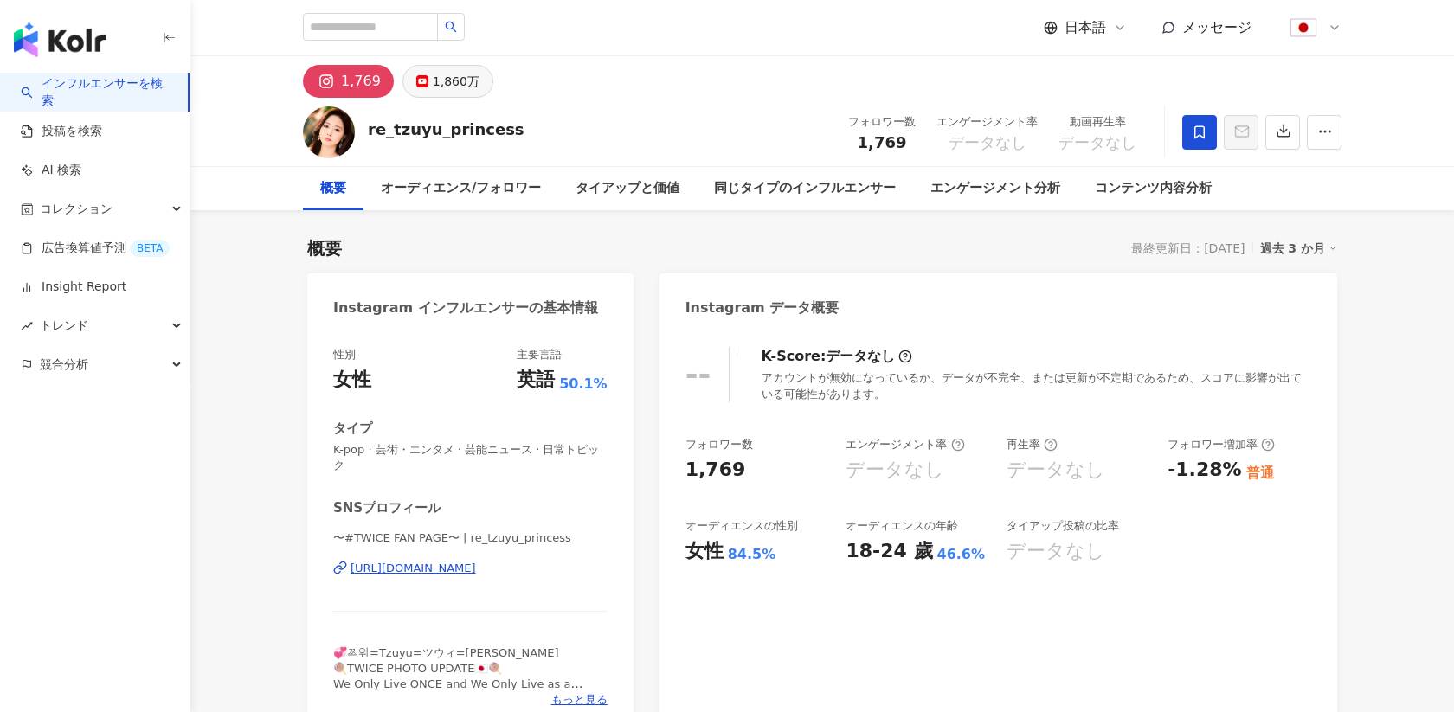  Describe the element at coordinates (348, 81) in the screenshot. I see `button: 1,769` at that location.